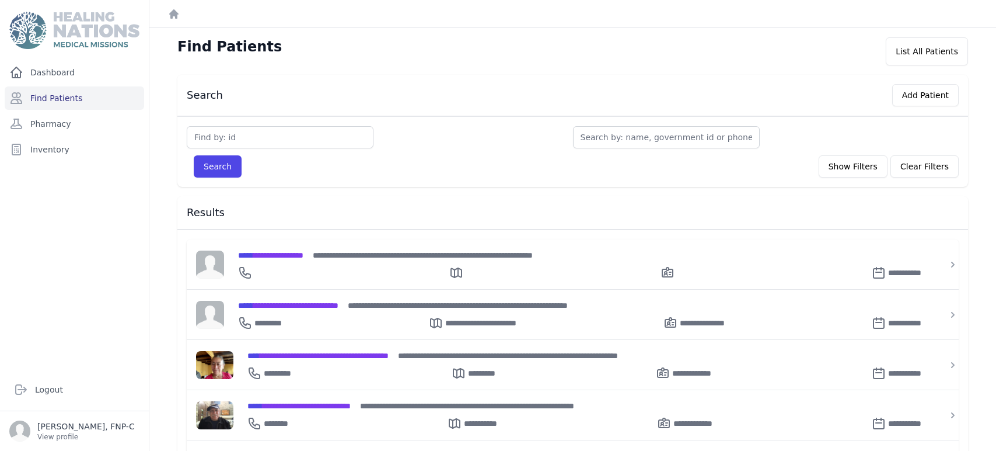 This screenshot has width=996, height=451. What do you see at coordinates (74, 124) in the screenshot?
I see `a: Pharmacy` at bounding box center [74, 124].